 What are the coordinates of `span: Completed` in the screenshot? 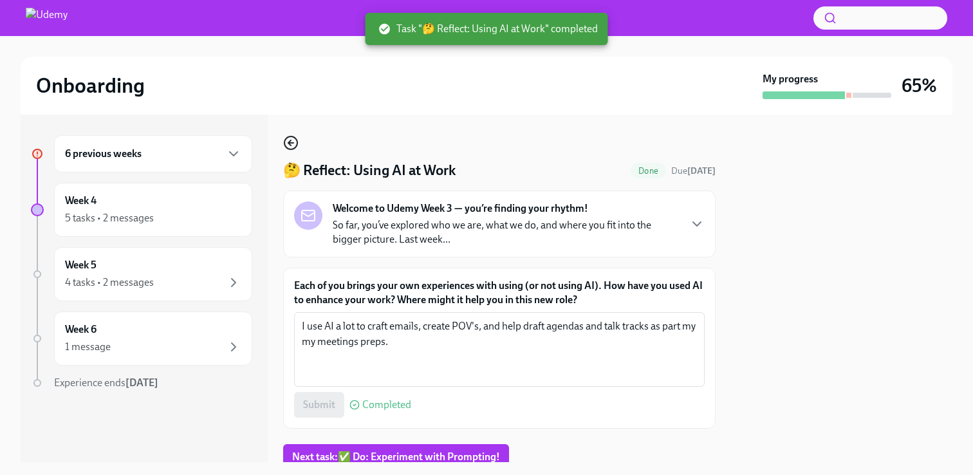 It's located at (387, 405).